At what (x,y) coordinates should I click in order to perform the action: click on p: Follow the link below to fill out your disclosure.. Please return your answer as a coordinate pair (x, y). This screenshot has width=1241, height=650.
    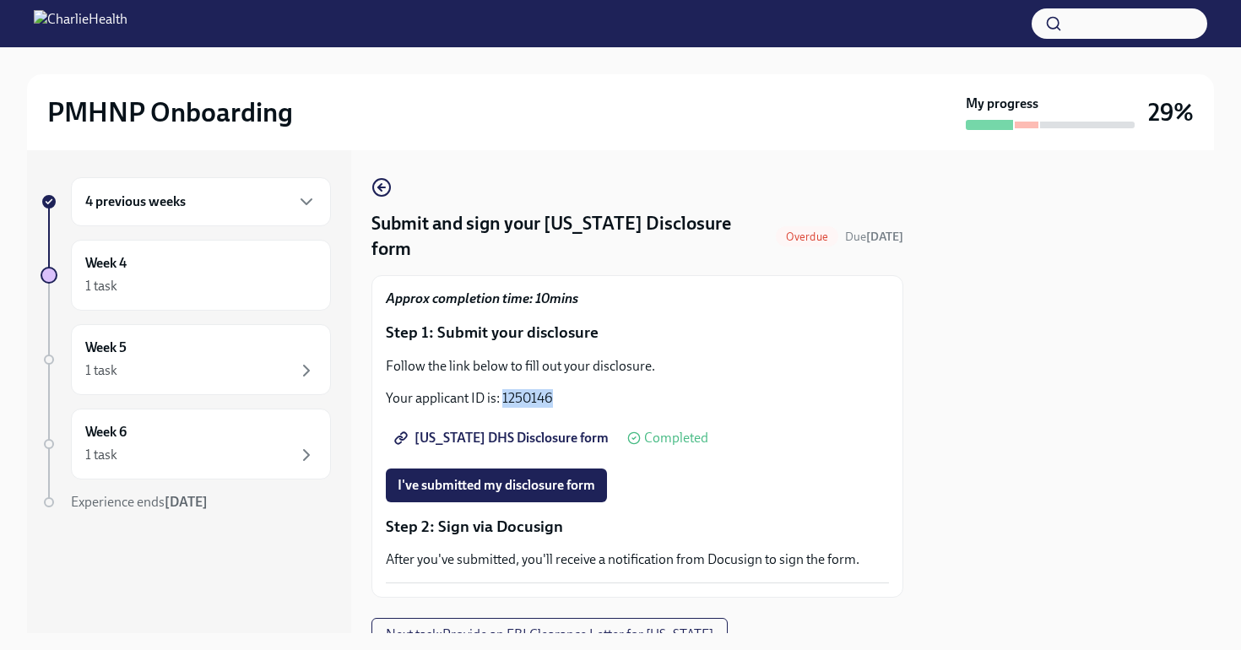
    Looking at the image, I should click on (637, 366).